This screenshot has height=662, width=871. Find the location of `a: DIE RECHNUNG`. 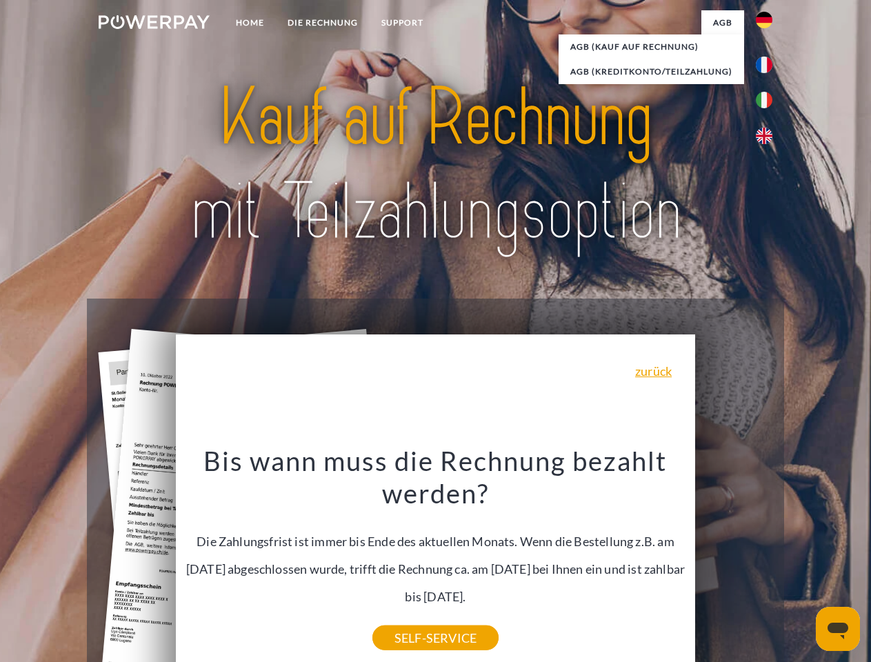

a: DIE RECHNUNG is located at coordinates (323, 23).